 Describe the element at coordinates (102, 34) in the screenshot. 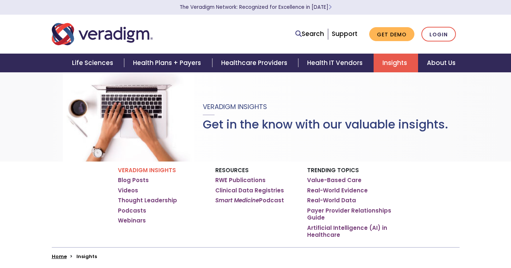

I see `a: Veradigm logo` at that location.